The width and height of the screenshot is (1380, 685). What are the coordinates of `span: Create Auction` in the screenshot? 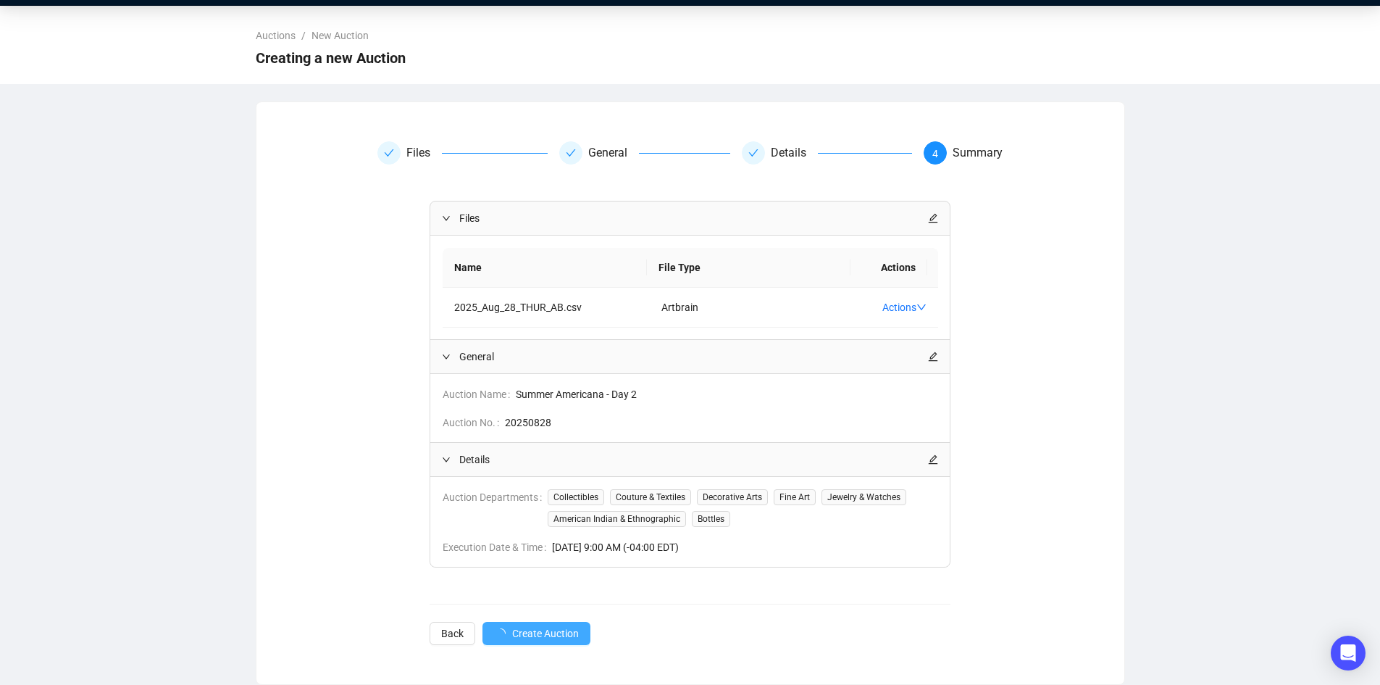 It's located at (545, 633).